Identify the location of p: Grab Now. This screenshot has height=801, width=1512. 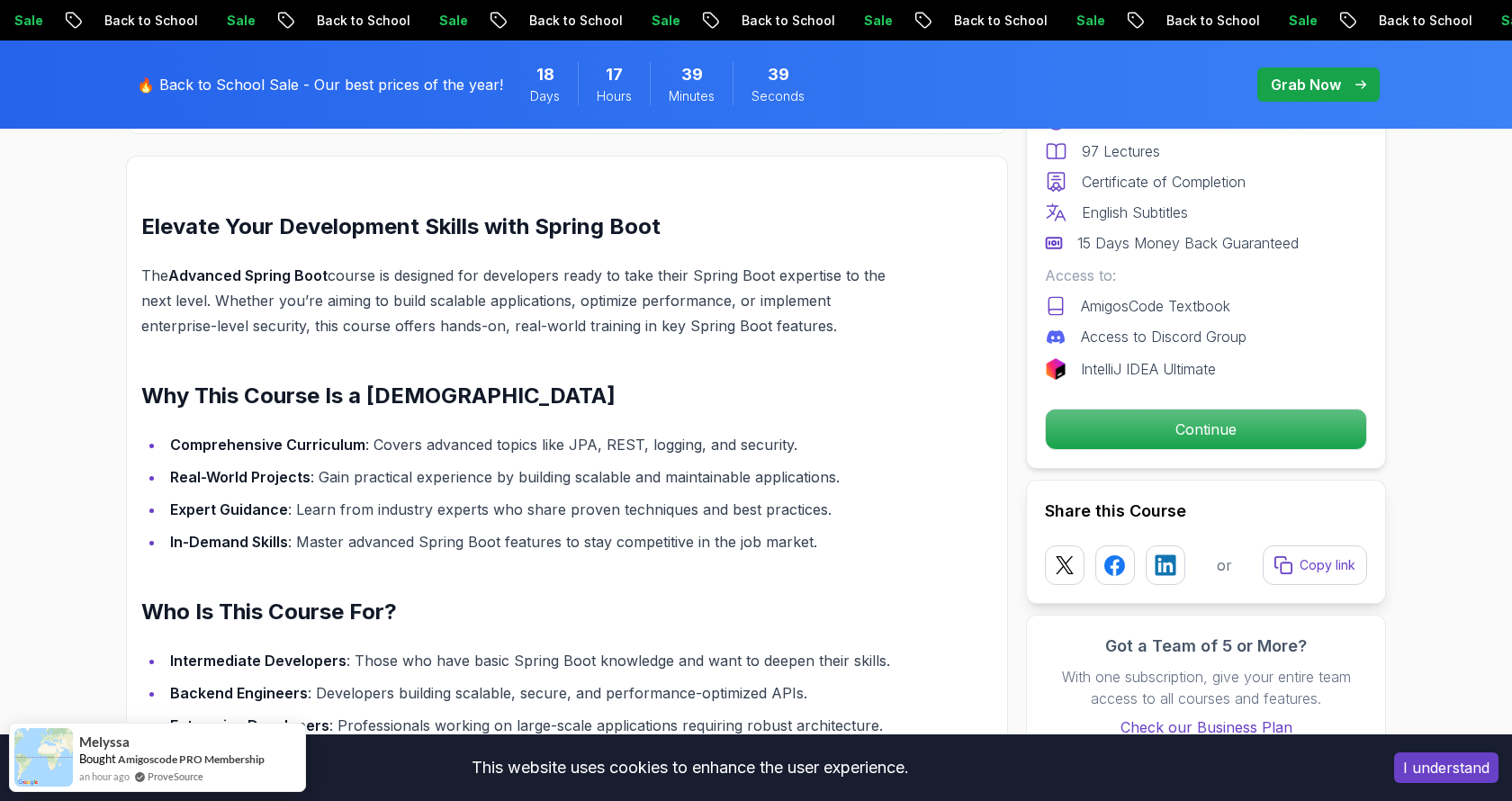
(1306, 85).